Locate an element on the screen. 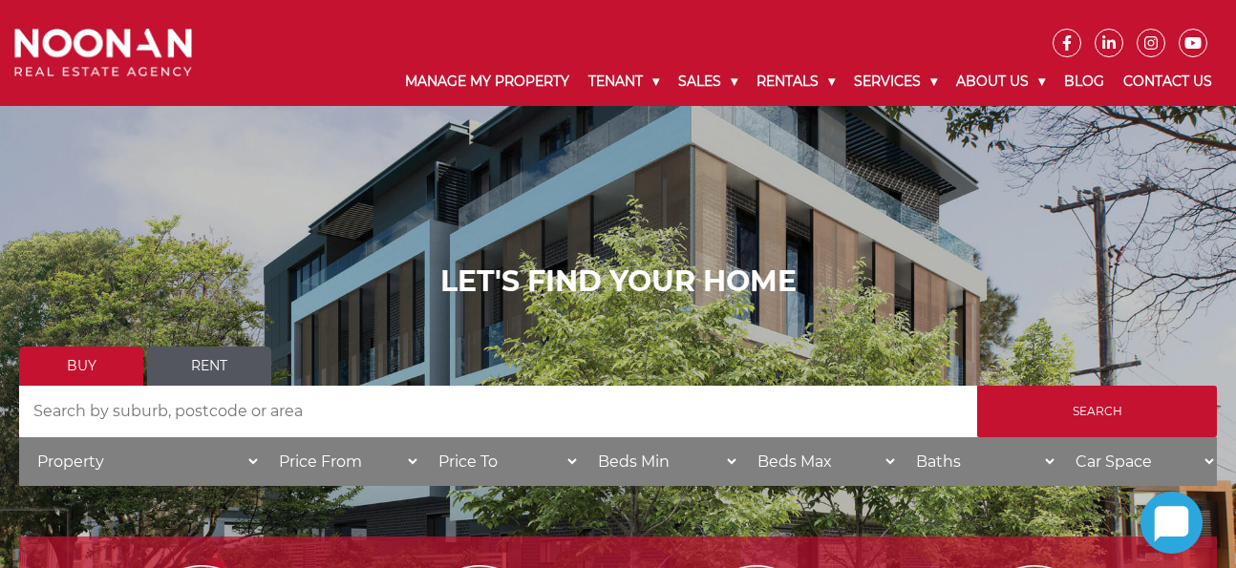  input: Search is located at coordinates (1096, 412).